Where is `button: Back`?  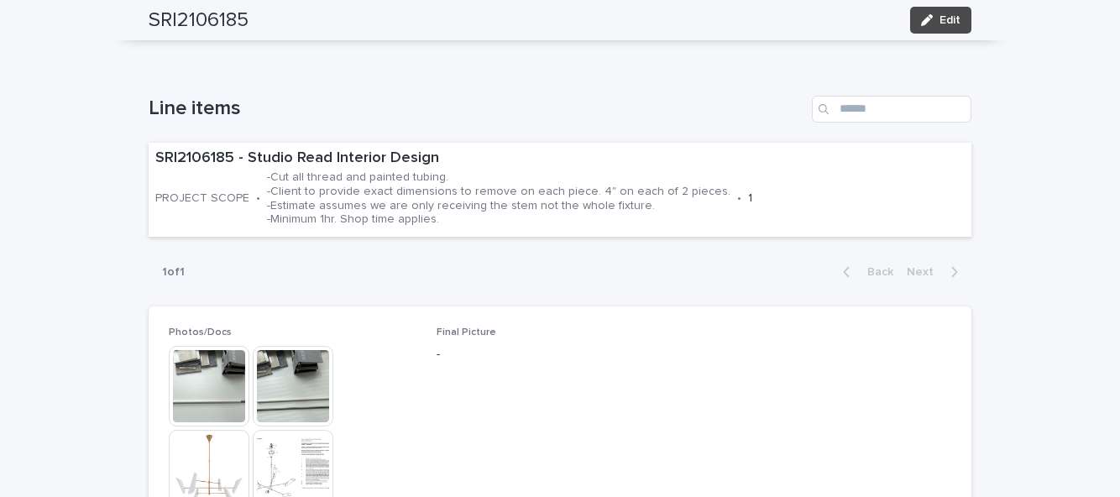 button: Back is located at coordinates (865, 272).